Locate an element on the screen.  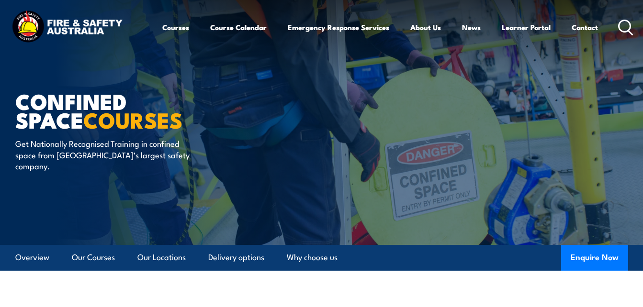
strong: COURSES is located at coordinates (133, 119).